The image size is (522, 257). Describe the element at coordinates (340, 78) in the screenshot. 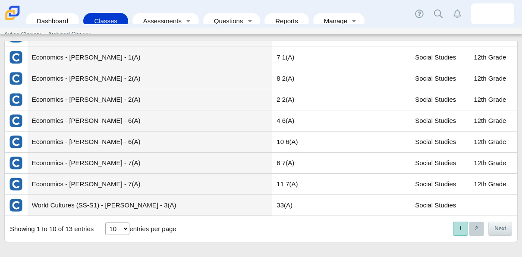

I see `td: 8 2(A)` at that location.